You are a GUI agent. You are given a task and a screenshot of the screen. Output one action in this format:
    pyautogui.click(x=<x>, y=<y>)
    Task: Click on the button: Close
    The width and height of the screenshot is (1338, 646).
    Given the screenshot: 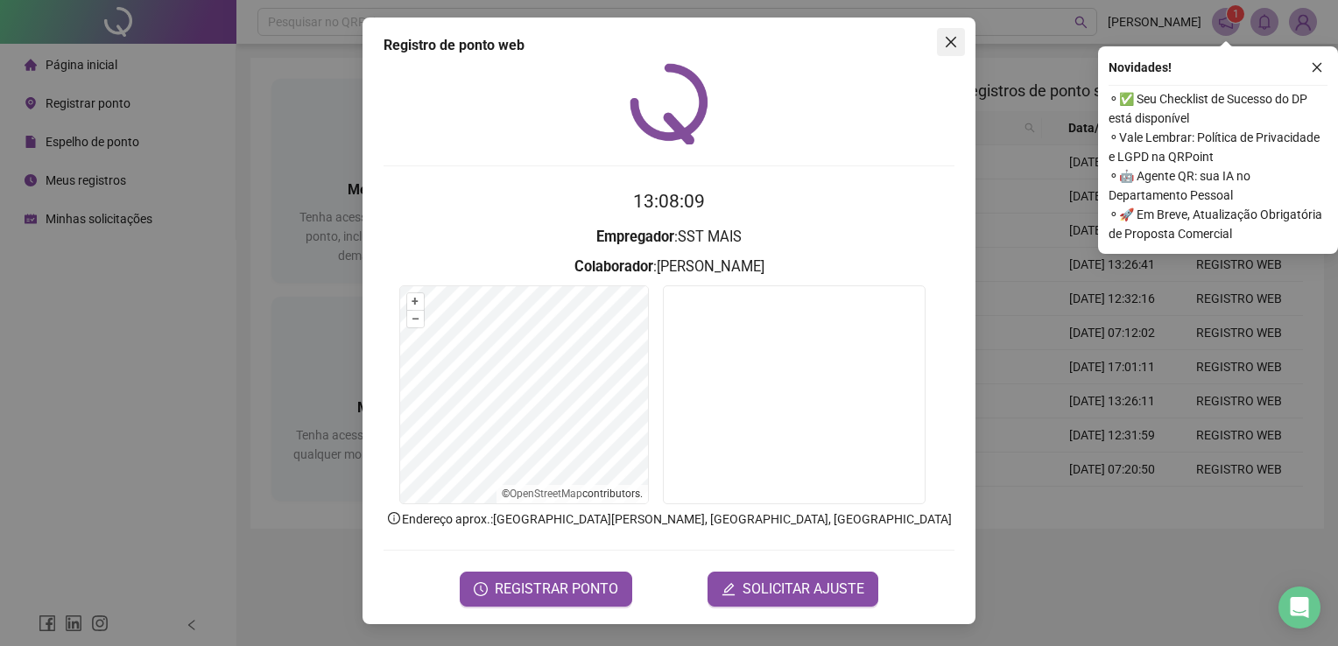 What is the action you would take?
    pyautogui.click(x=951, y=42)
    